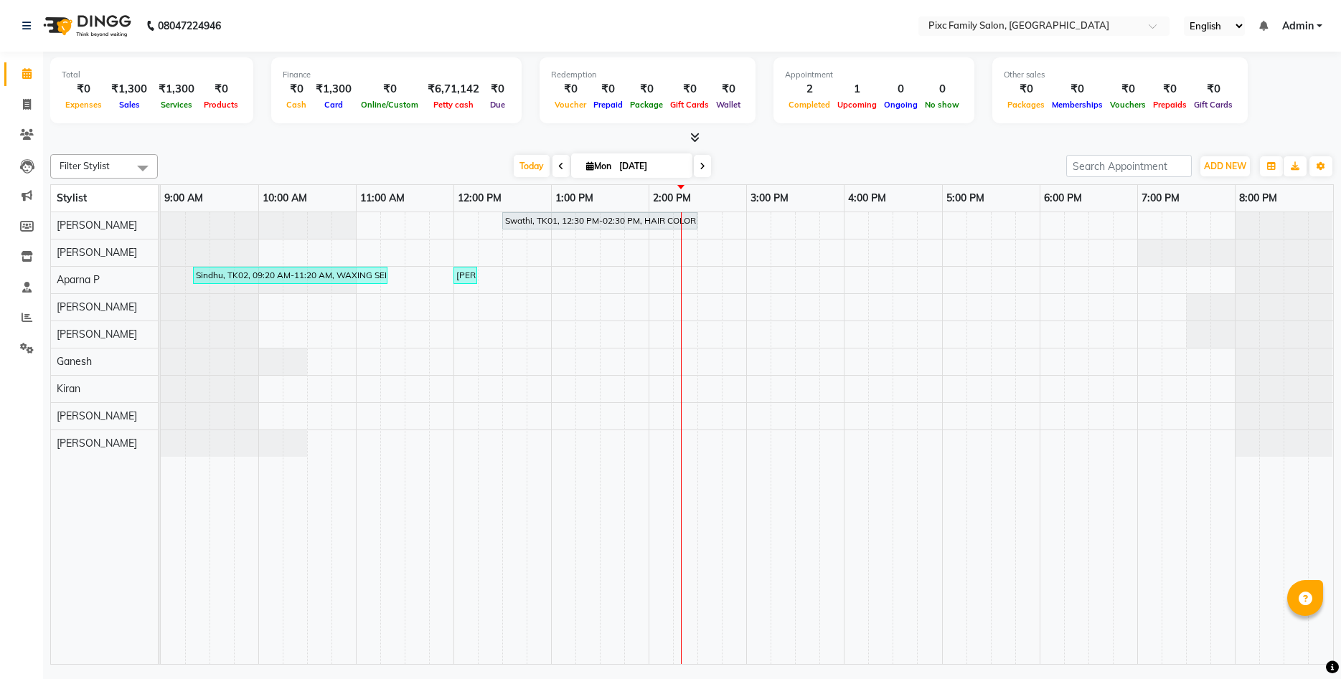  Describe the element at coordinates (1128, 105) in the screenshot. I see `span: Vouchers` at that location.